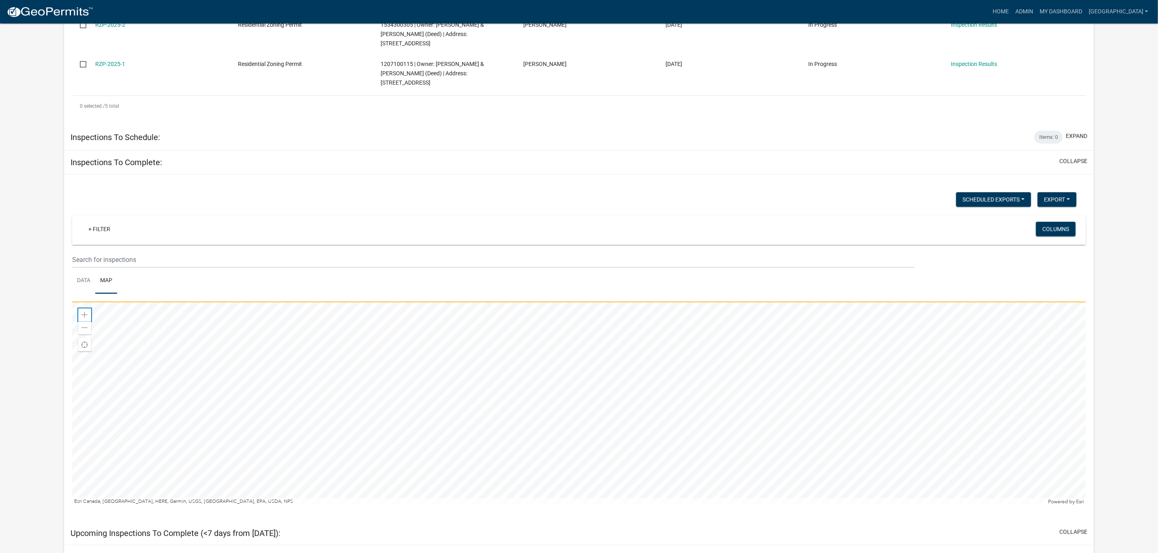 The image size is (1158, 553). I want to click on h5: Inspections To Schedule:, so click(115, 137).